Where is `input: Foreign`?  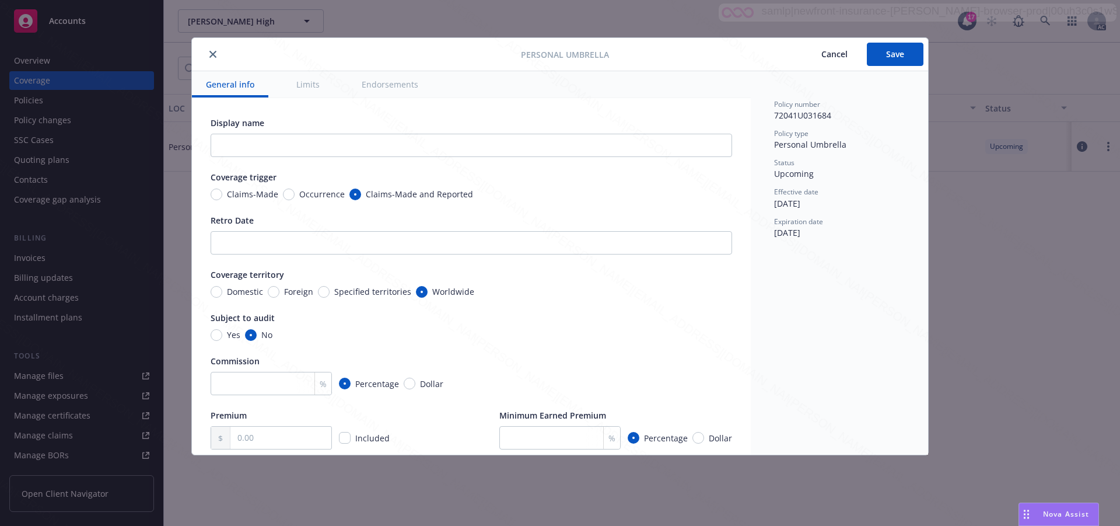 input: Foreign is located at coordinates (274, 292).